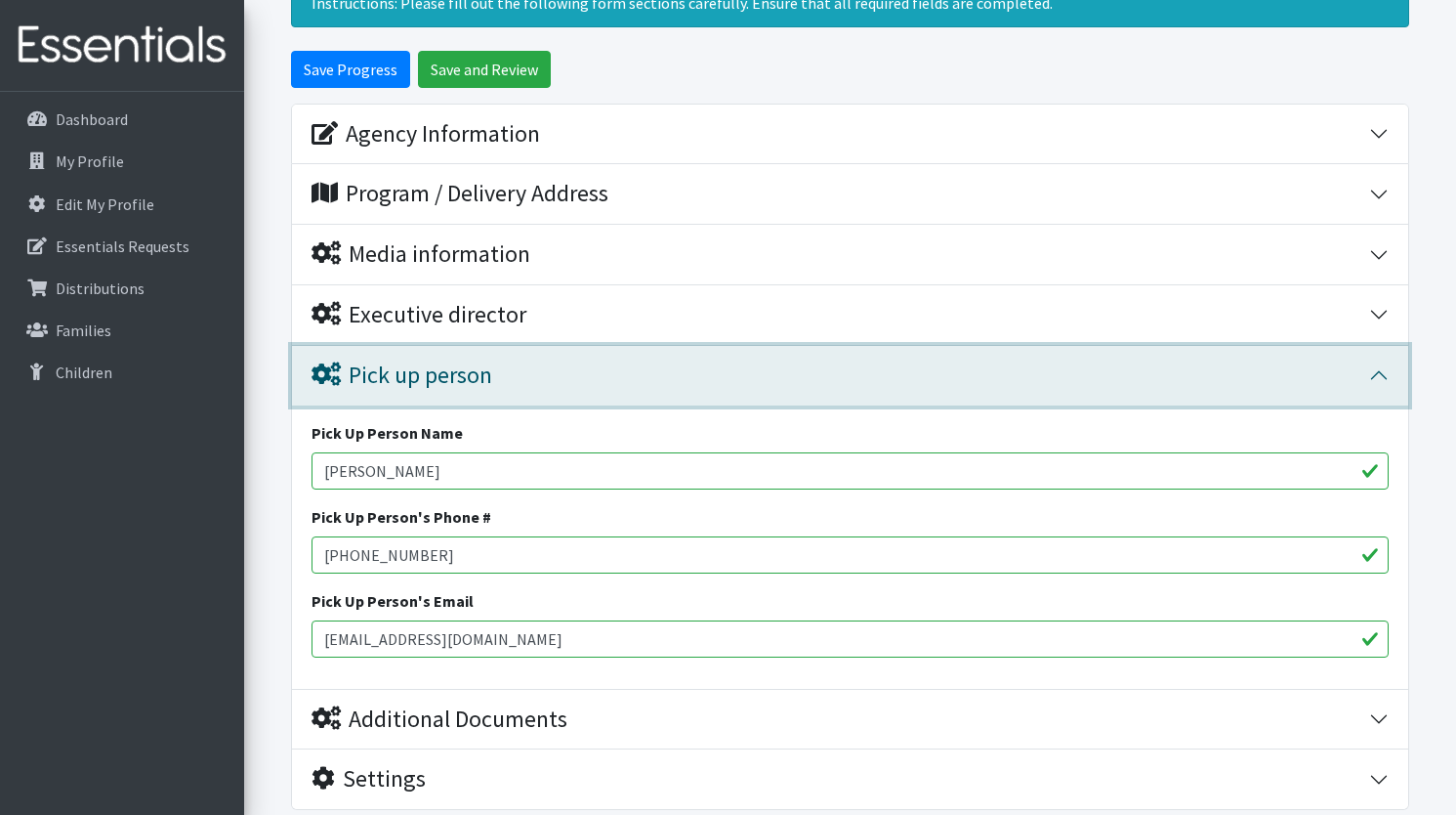  I want to click on a: Children, so click(122, 372).